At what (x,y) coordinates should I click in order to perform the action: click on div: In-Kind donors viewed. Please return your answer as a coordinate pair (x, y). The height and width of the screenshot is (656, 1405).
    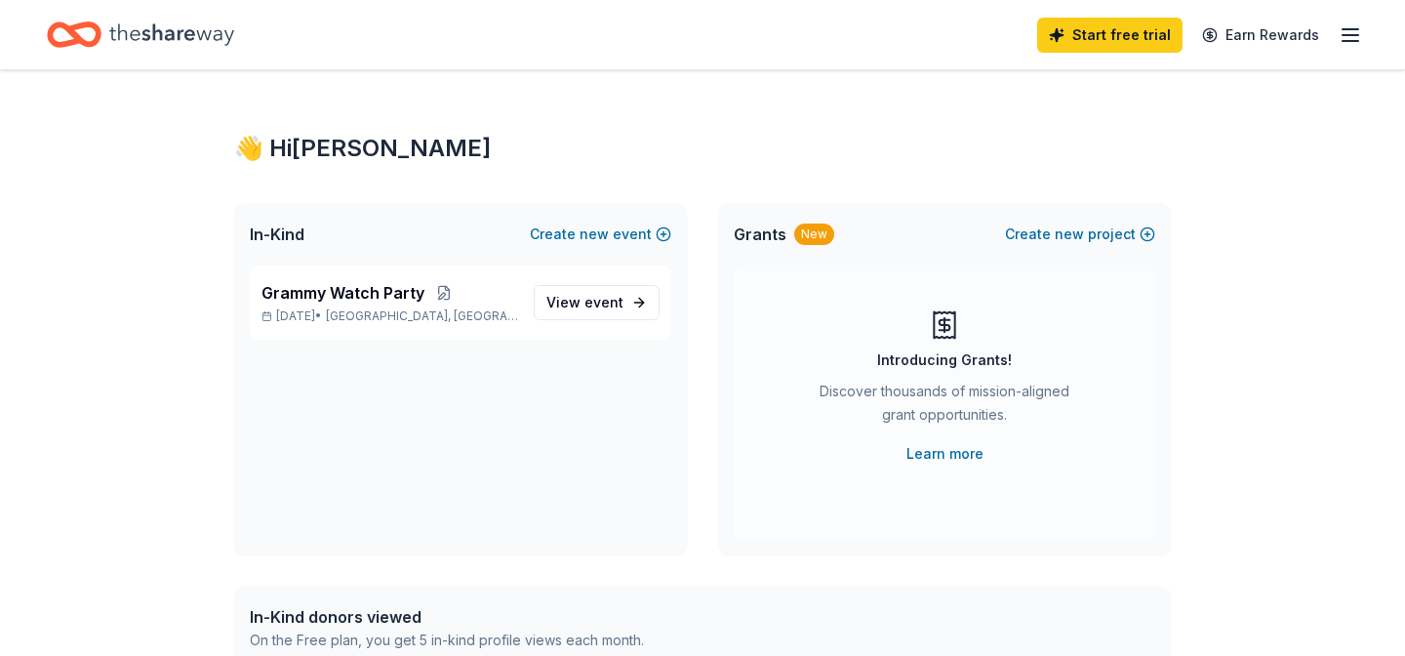
    Looking at the image, I should click on (447, 617).